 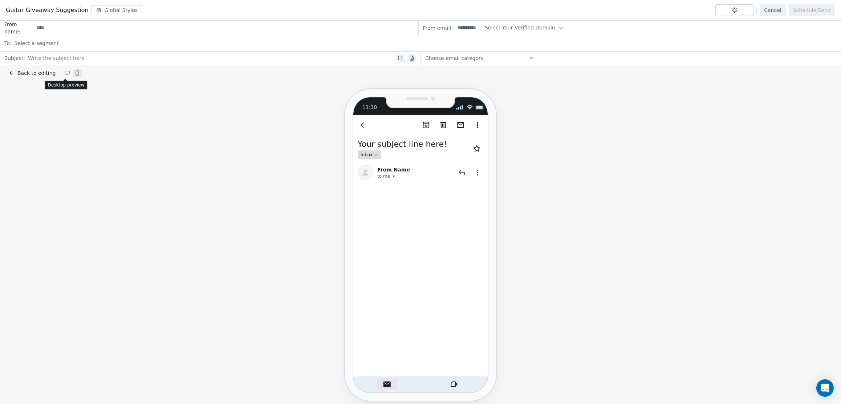 I want to click on span: From email:, so click(x=438, y=28).